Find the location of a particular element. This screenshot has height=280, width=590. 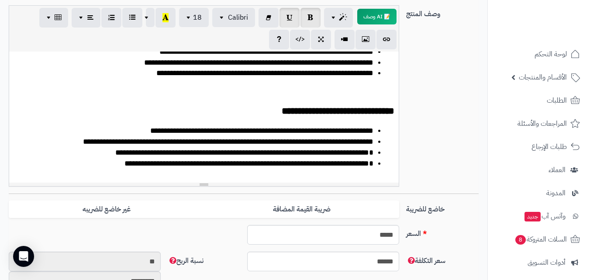

button: 📝 AI وصف is located at coordinates (377, 17).